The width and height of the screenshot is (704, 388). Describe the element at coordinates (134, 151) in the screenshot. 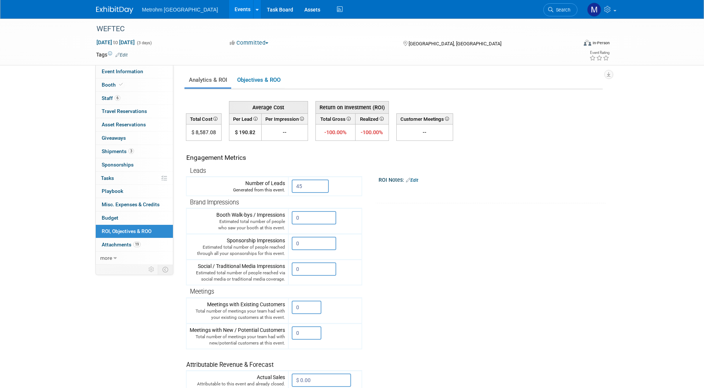

I see `a: Shipments3` at that location.